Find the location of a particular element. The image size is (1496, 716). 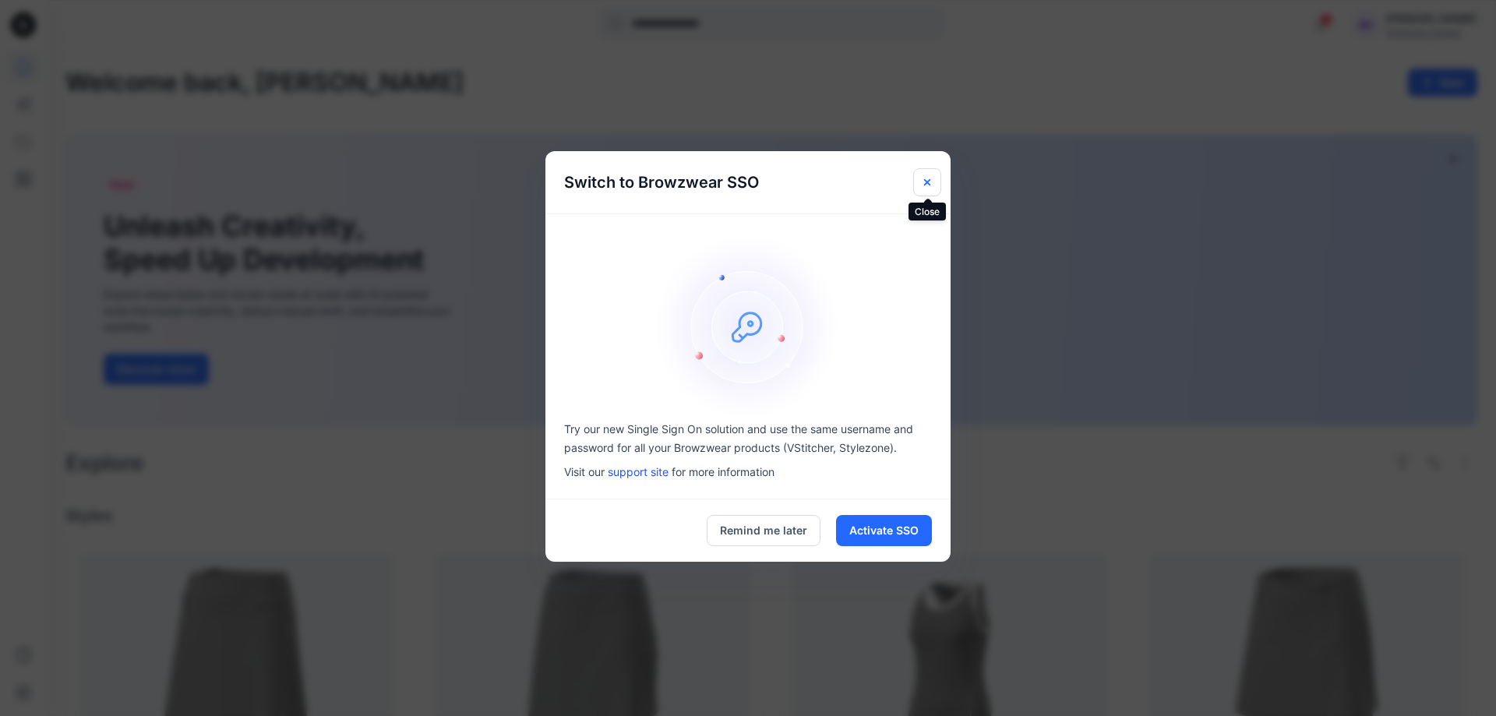

h5: Switch to Browzwear SSO is located at coordinates (661, 182).